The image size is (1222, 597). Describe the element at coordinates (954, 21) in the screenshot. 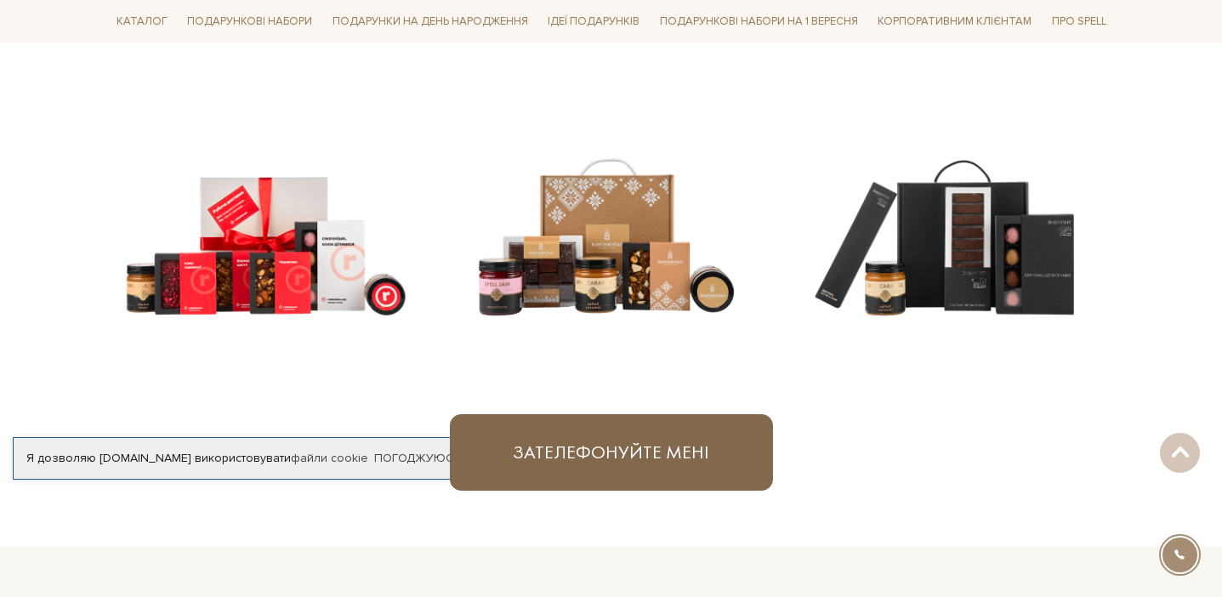

I see `a: Корпоративним клієнтам` at that location.